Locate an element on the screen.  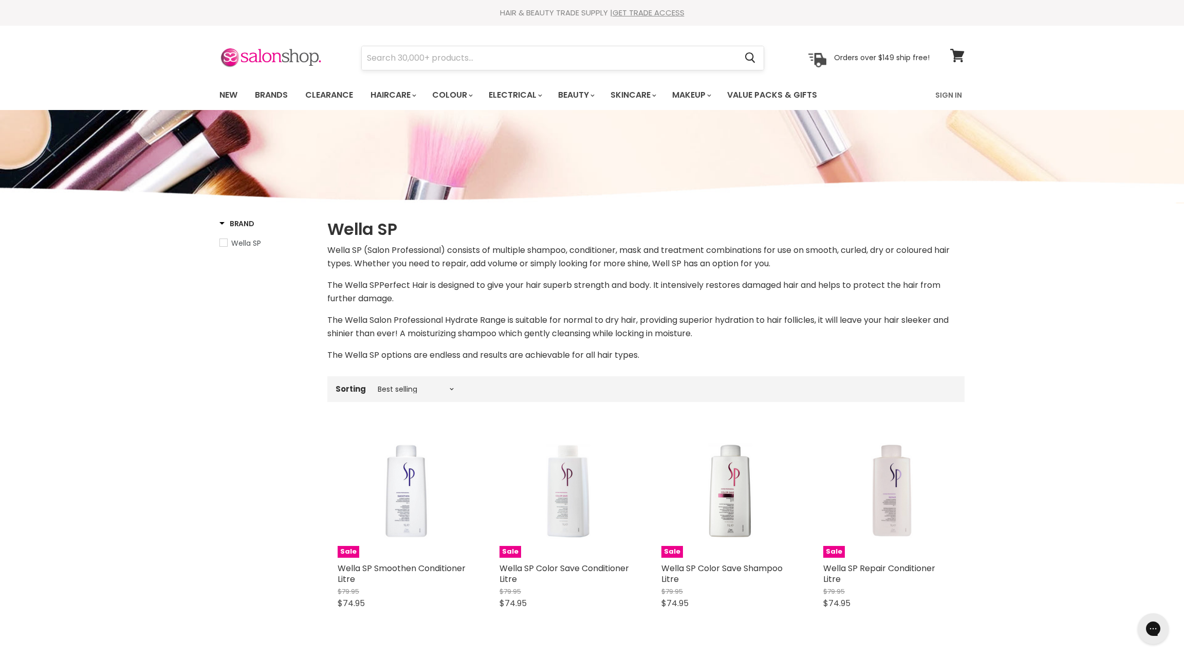
div: HAIR & BEAUTY TRADE SUPPLY | is located at coordinates (592, 13).